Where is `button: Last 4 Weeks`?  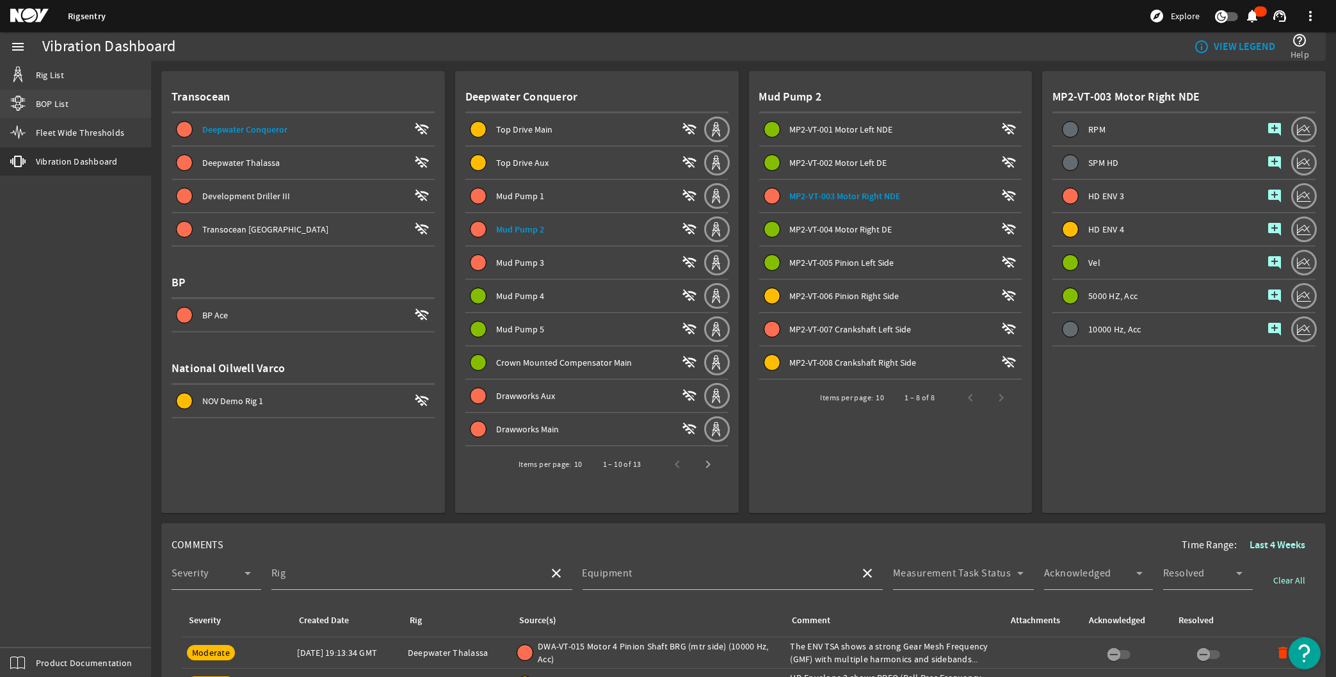
button: Last 4 Weeks is located at coordinates (1277, 545).